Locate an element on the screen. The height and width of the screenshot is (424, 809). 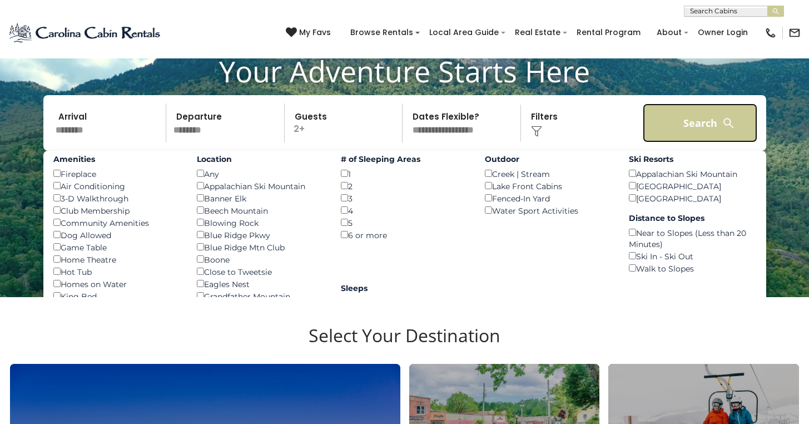
button: Search is located at coordinates (700, 123).